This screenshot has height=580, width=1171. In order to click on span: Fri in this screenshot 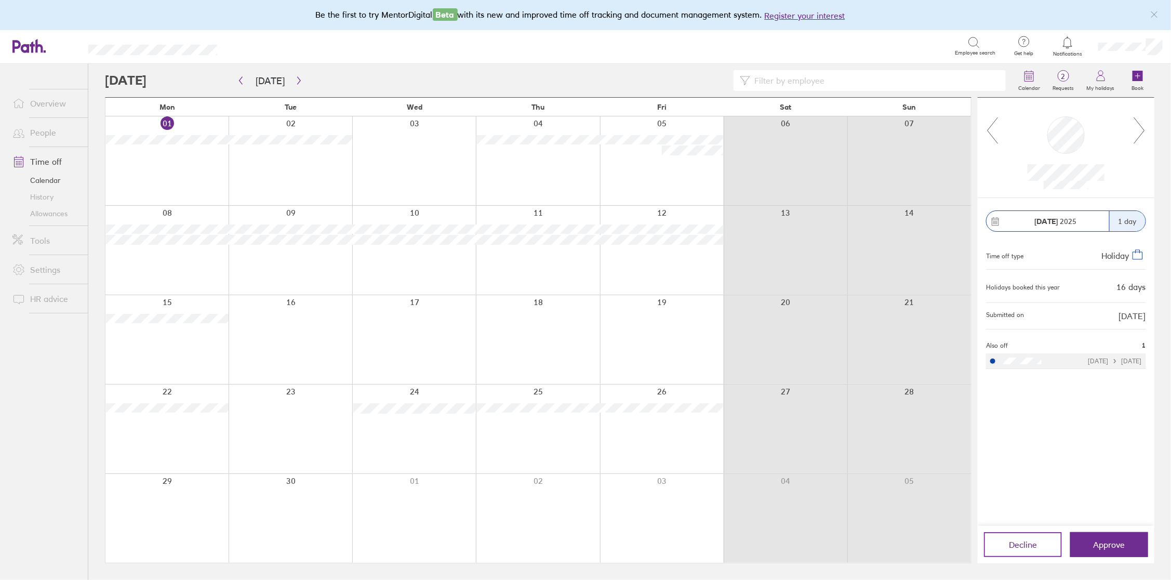, I will do `click(662, 107)`.